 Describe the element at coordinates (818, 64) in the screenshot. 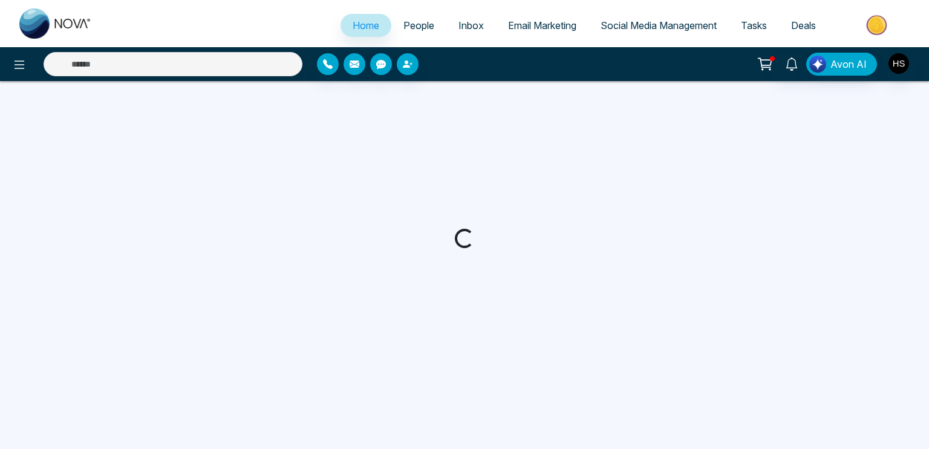

I see `img: Lead Flow` at that location.